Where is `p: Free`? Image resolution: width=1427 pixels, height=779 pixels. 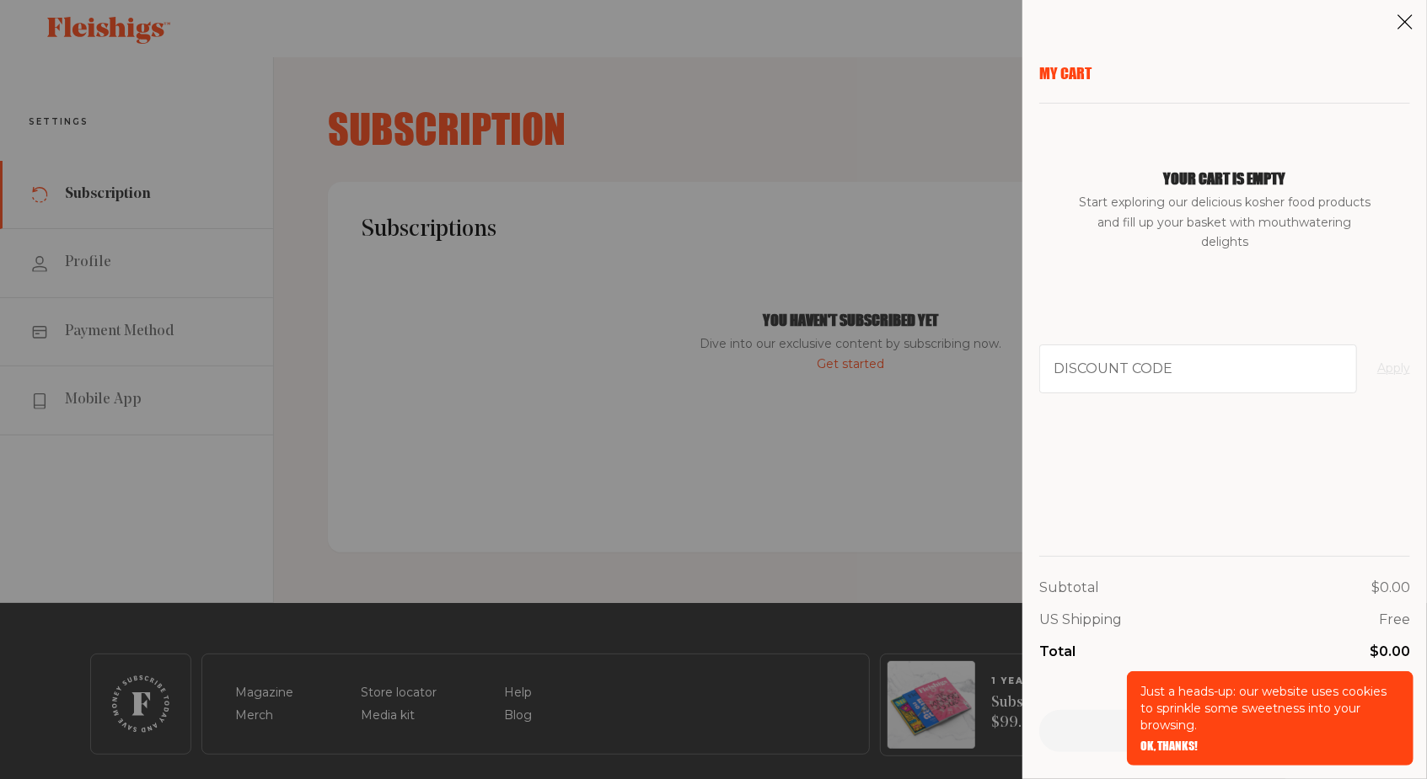 p: Free is located at coordinates (1394, 620).